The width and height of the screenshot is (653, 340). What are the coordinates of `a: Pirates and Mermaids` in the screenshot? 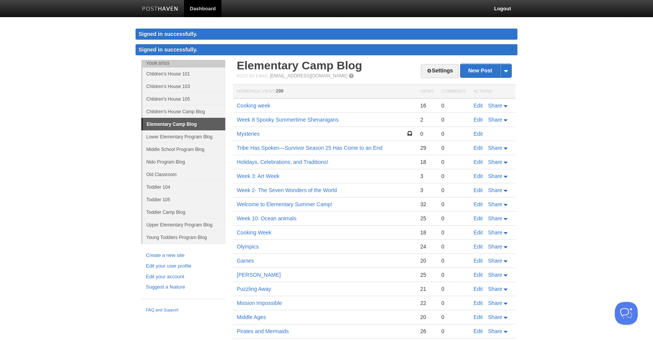 It's located at (263, 332).